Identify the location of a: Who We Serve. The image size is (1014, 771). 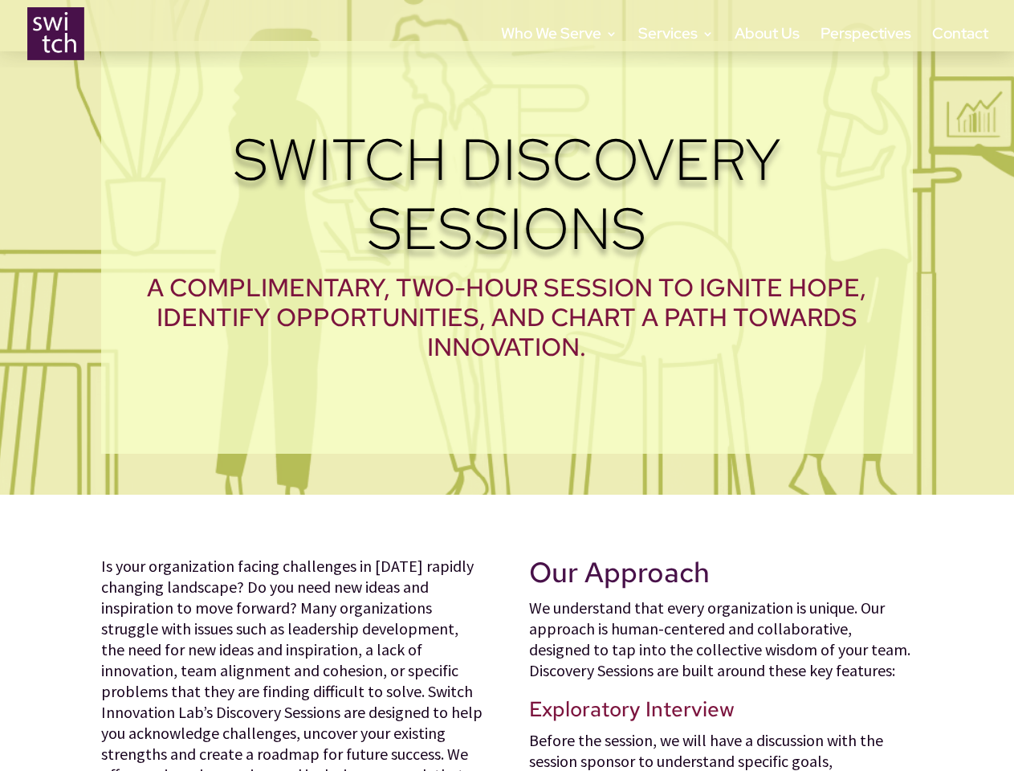
(559, 47).